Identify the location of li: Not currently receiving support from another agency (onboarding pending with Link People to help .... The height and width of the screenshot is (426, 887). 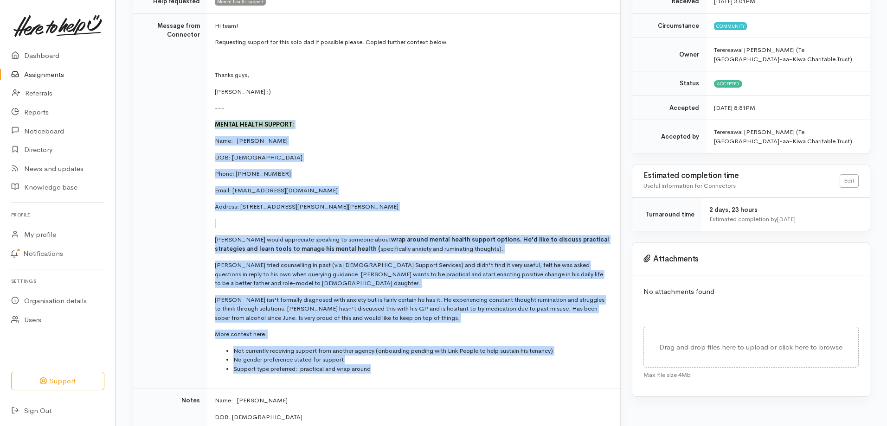
(421, 351).